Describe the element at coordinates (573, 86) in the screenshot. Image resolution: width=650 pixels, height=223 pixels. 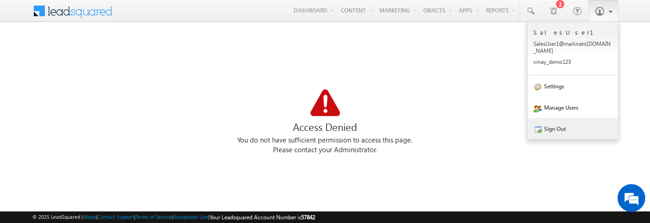
I see `a: Settings` at that location.